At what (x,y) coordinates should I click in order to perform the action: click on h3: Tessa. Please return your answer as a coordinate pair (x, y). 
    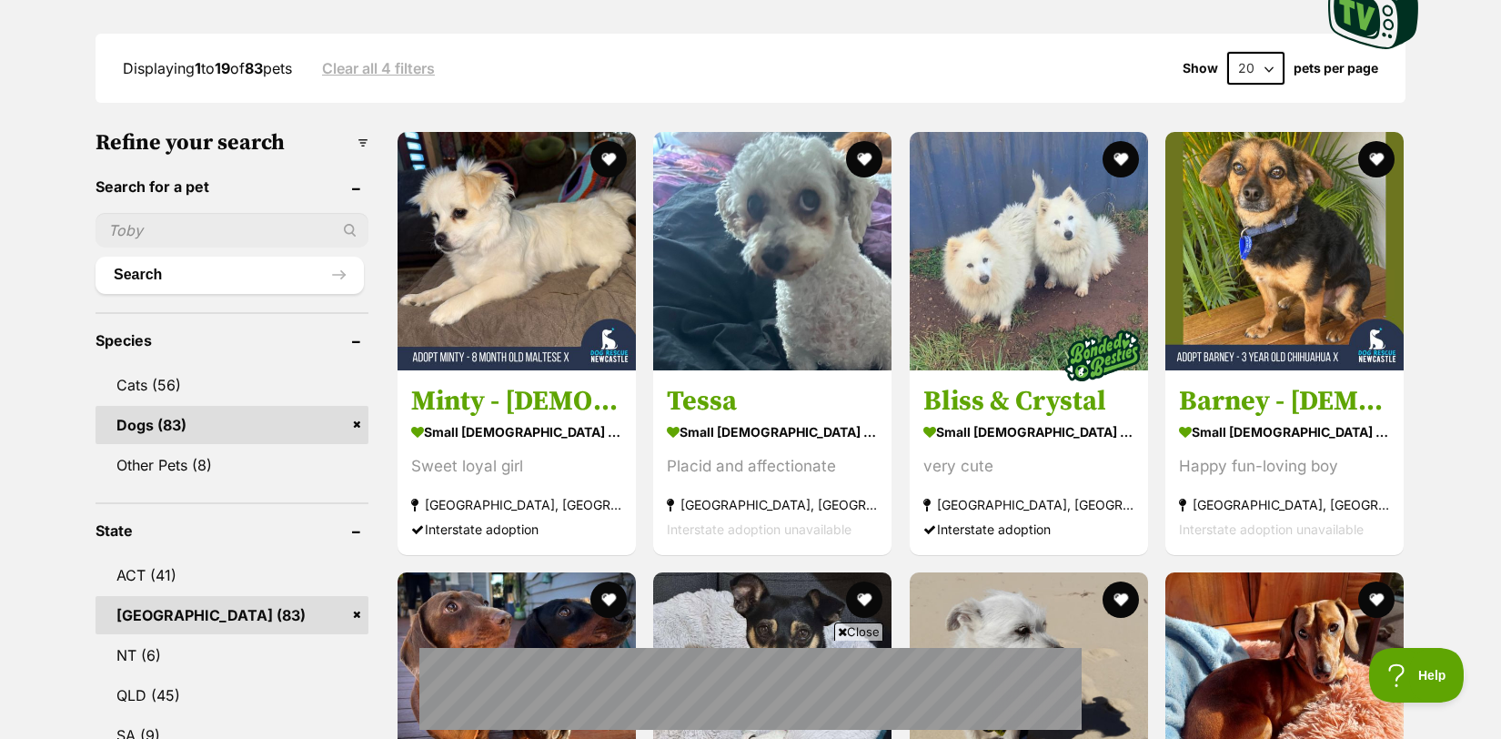
    Looking at the image, I should click on (773, 401).